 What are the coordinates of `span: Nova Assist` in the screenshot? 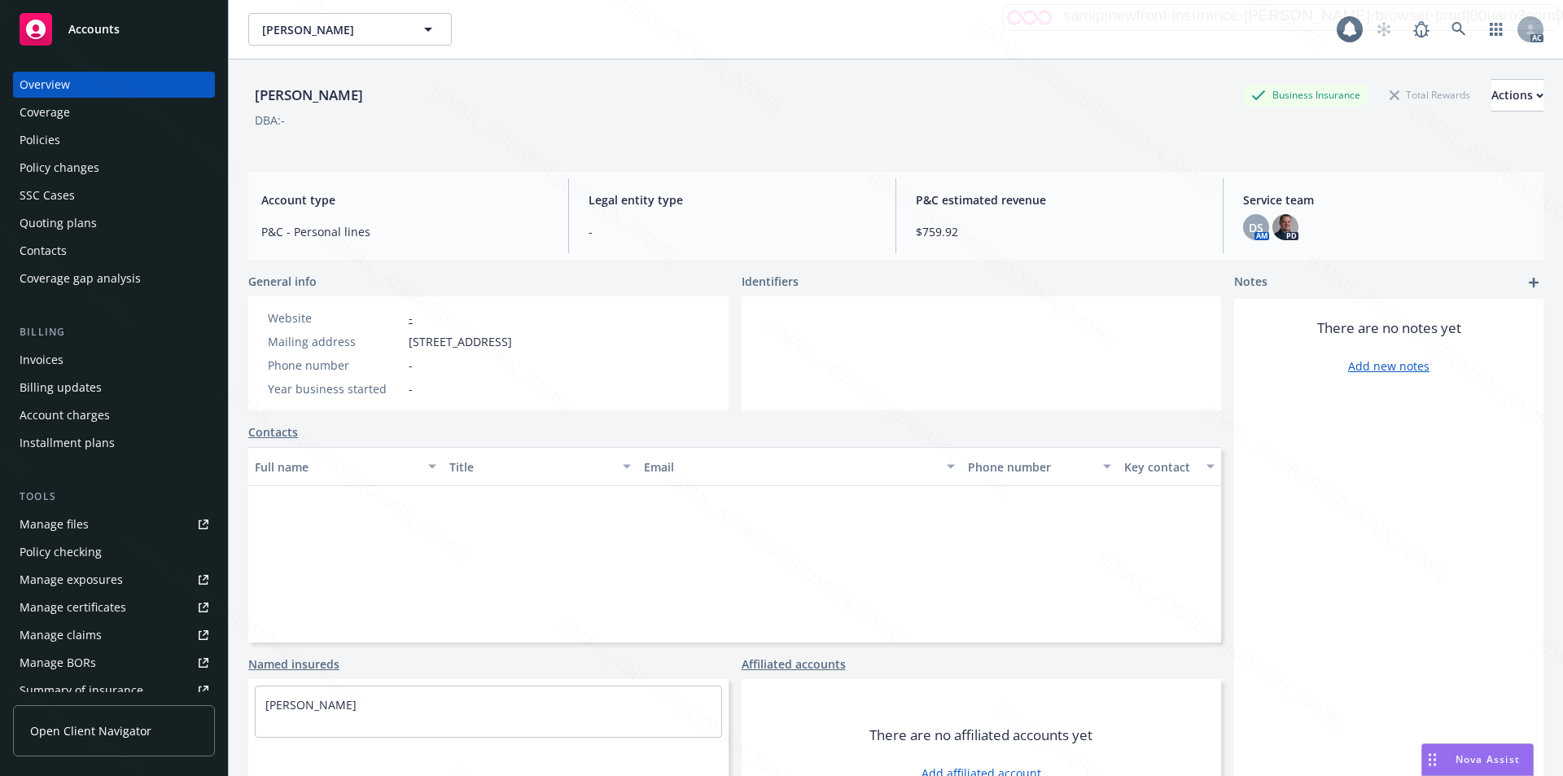 It's located at (1487, 759).